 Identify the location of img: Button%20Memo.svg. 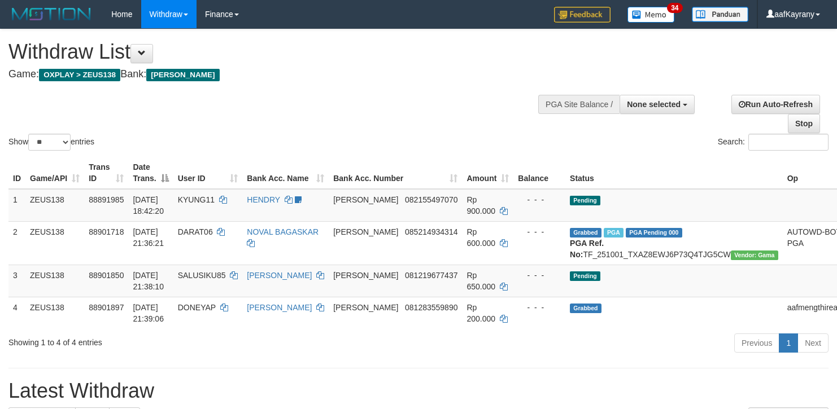
(651, 15).